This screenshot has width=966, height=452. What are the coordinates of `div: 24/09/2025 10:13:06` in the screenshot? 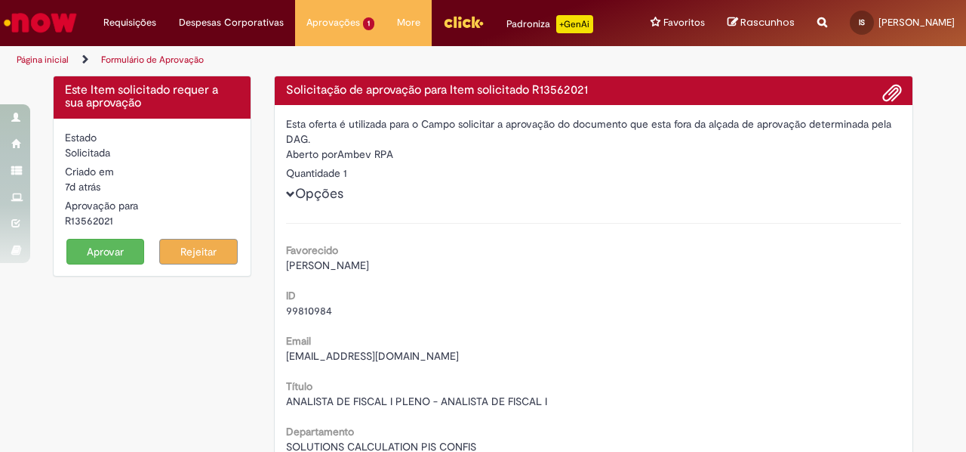 It's located at (152, 186).